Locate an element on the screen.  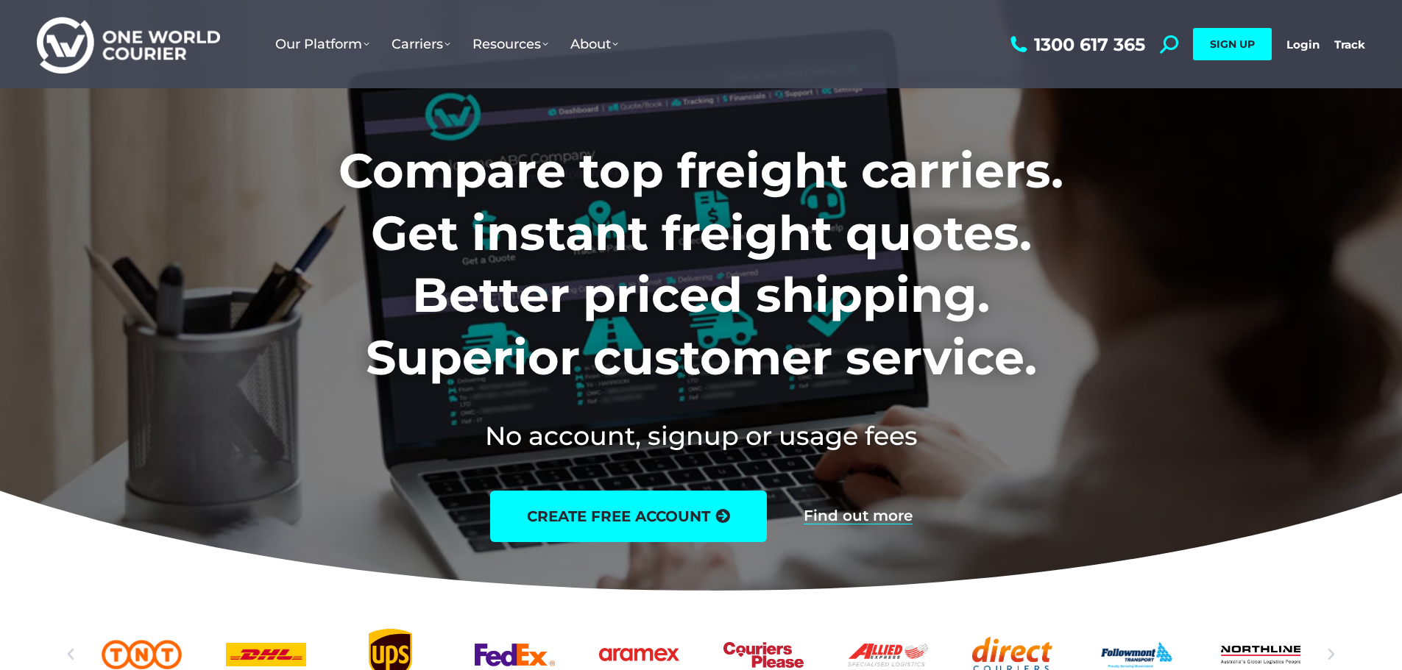
a: 1300 617 365 is located at coordinates (1076, 44).